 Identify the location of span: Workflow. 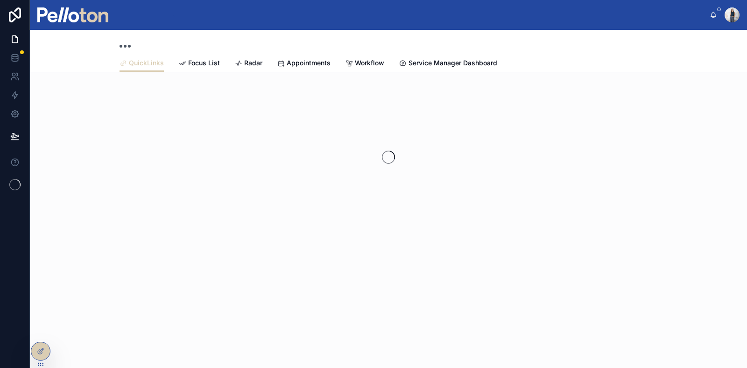
(369, 63).